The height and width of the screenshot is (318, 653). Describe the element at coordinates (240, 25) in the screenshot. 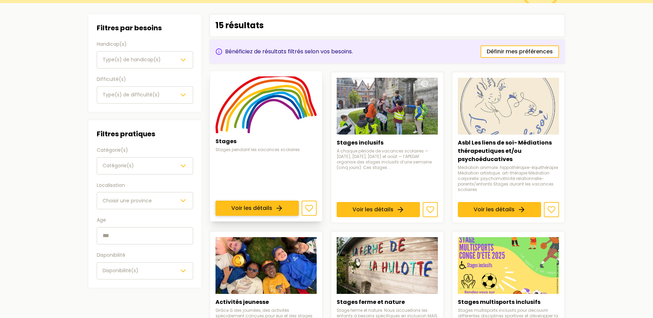

I see `p: 15 résultats` at that location.